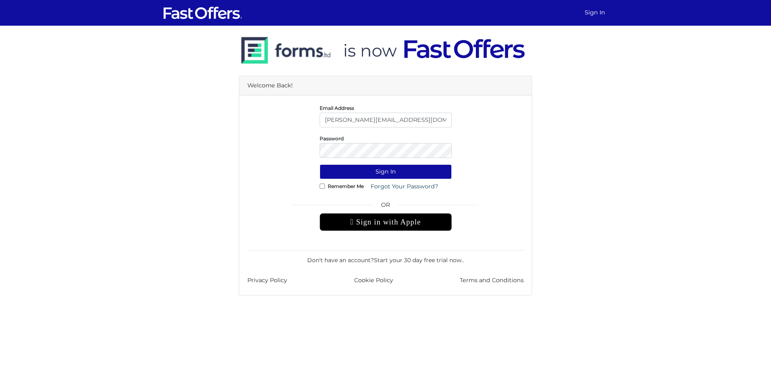 The height and width of the screenshot is (384, 771). I want to click on button: Sign In, so click(385, 172).